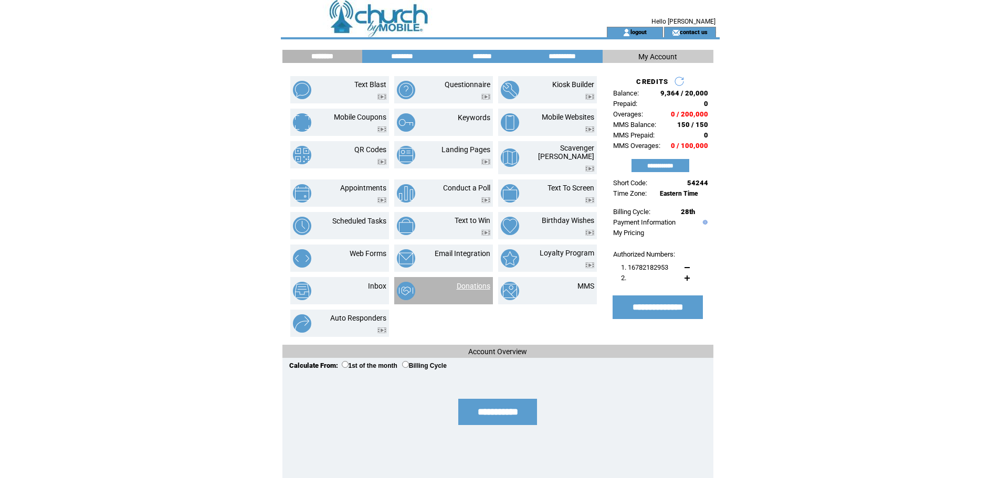  I want to click on a: Loyalty Program, so click(567, 253).